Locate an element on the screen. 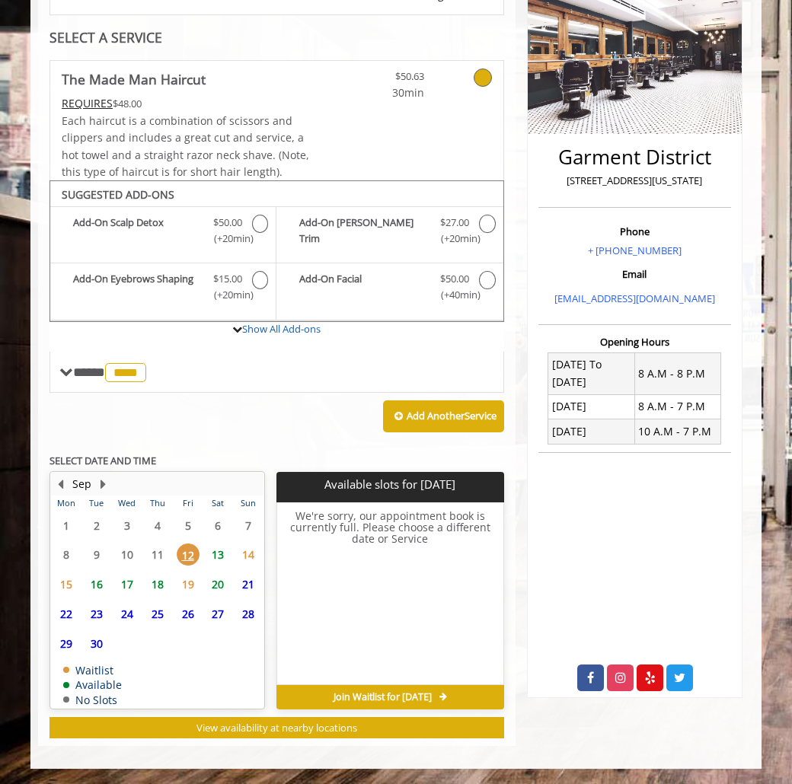 This screenshot has height=784, width=792. label: Add-On Scalp Detox is located at coordinates (163, 232).